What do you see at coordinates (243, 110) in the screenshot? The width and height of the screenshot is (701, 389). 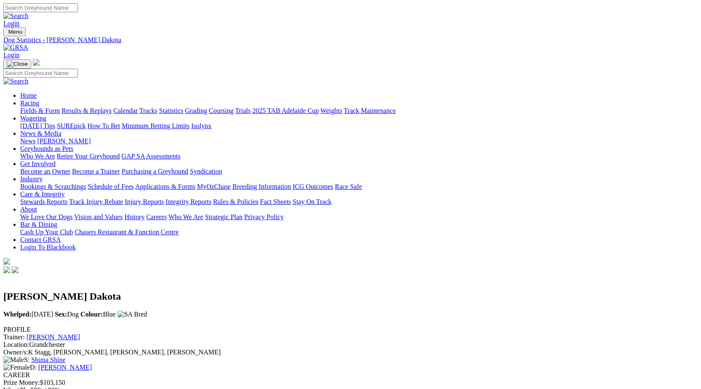 I see `a: Trials` at bounding box center [243, 110].